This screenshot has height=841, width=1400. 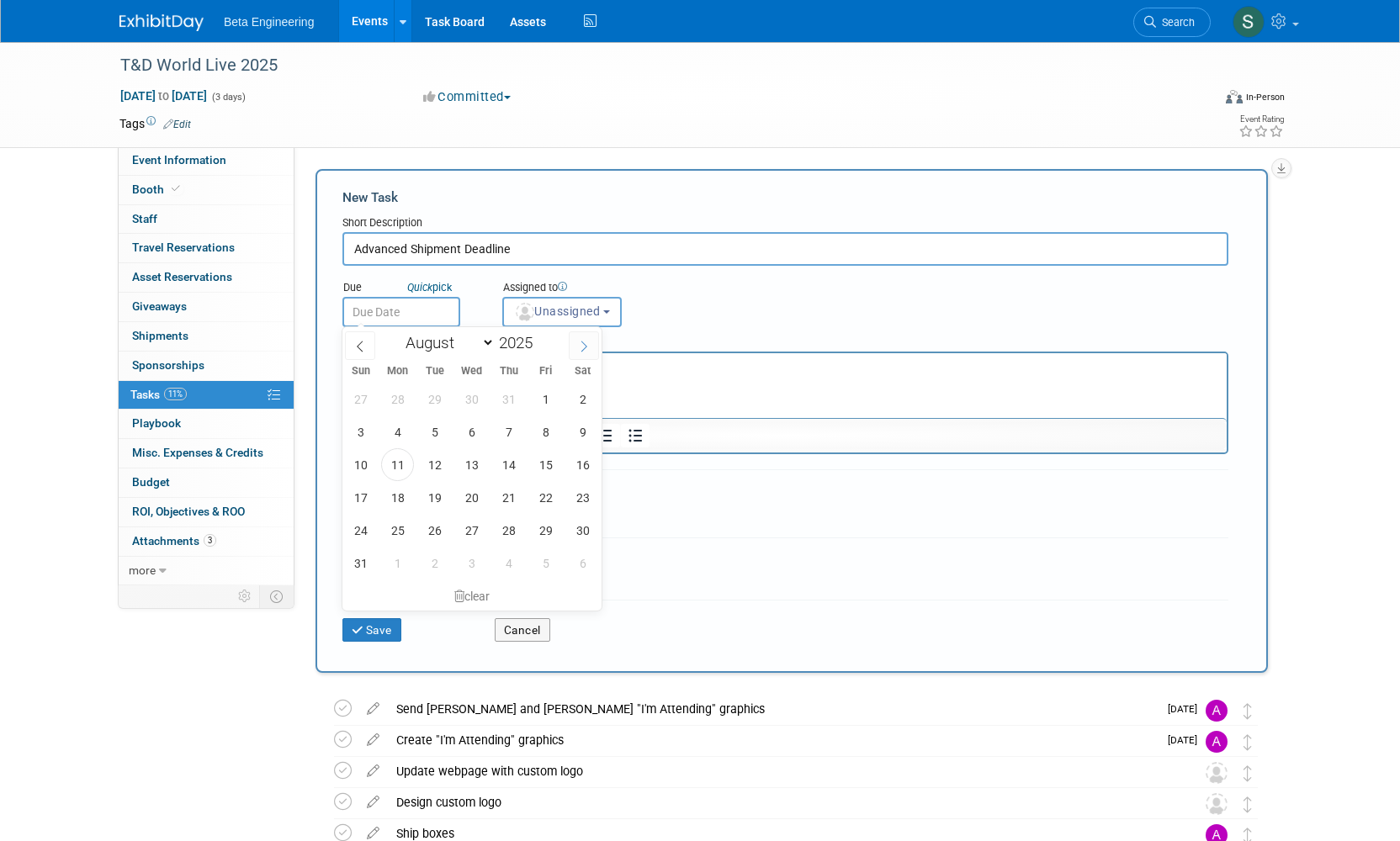 I want to click on div: Due, so click(x=409, y=289).